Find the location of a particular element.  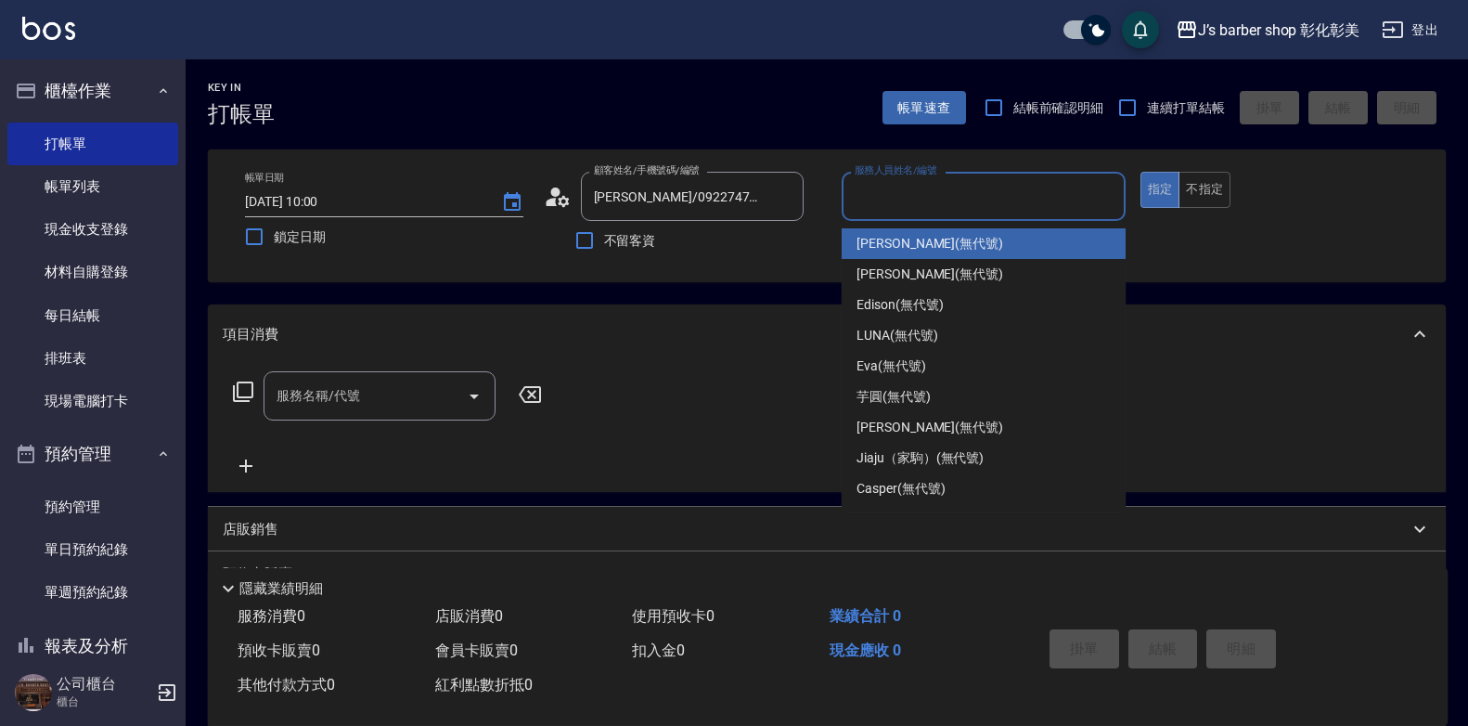

span: 紅利點數折抵 0 is located at coordinates (483, 684).